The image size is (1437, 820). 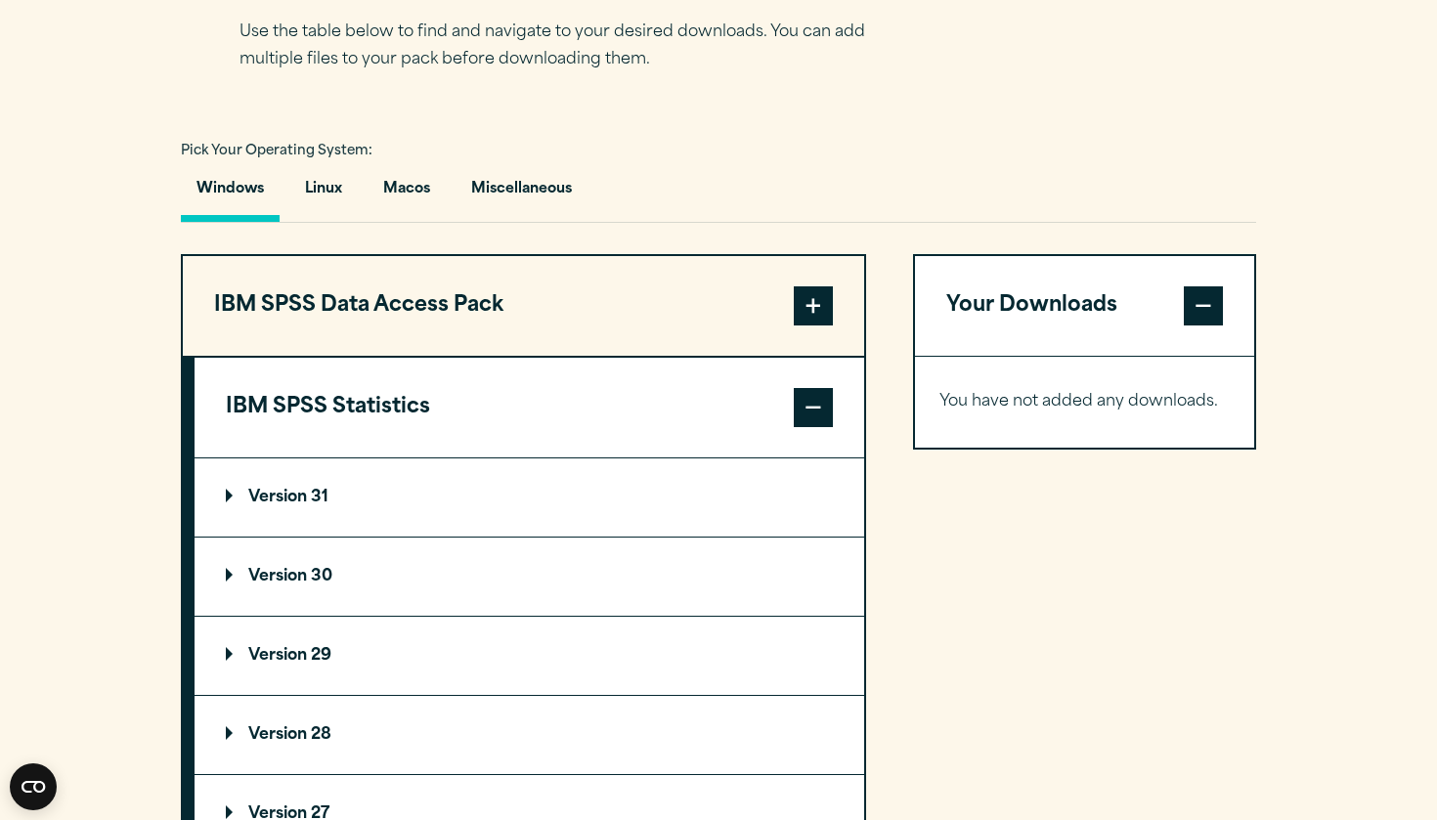 What do you see at coordinates (1084, 402) in the screenshot?
I see `p: You have not added any downloads.` at bounding box center [1084, 402].